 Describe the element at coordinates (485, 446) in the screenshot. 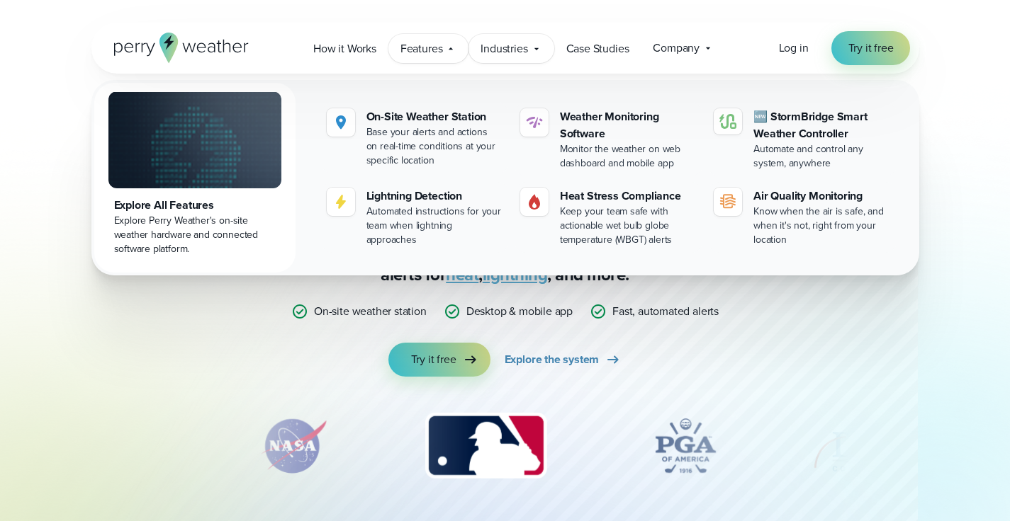

I see `img: MLB.svg` at that location.